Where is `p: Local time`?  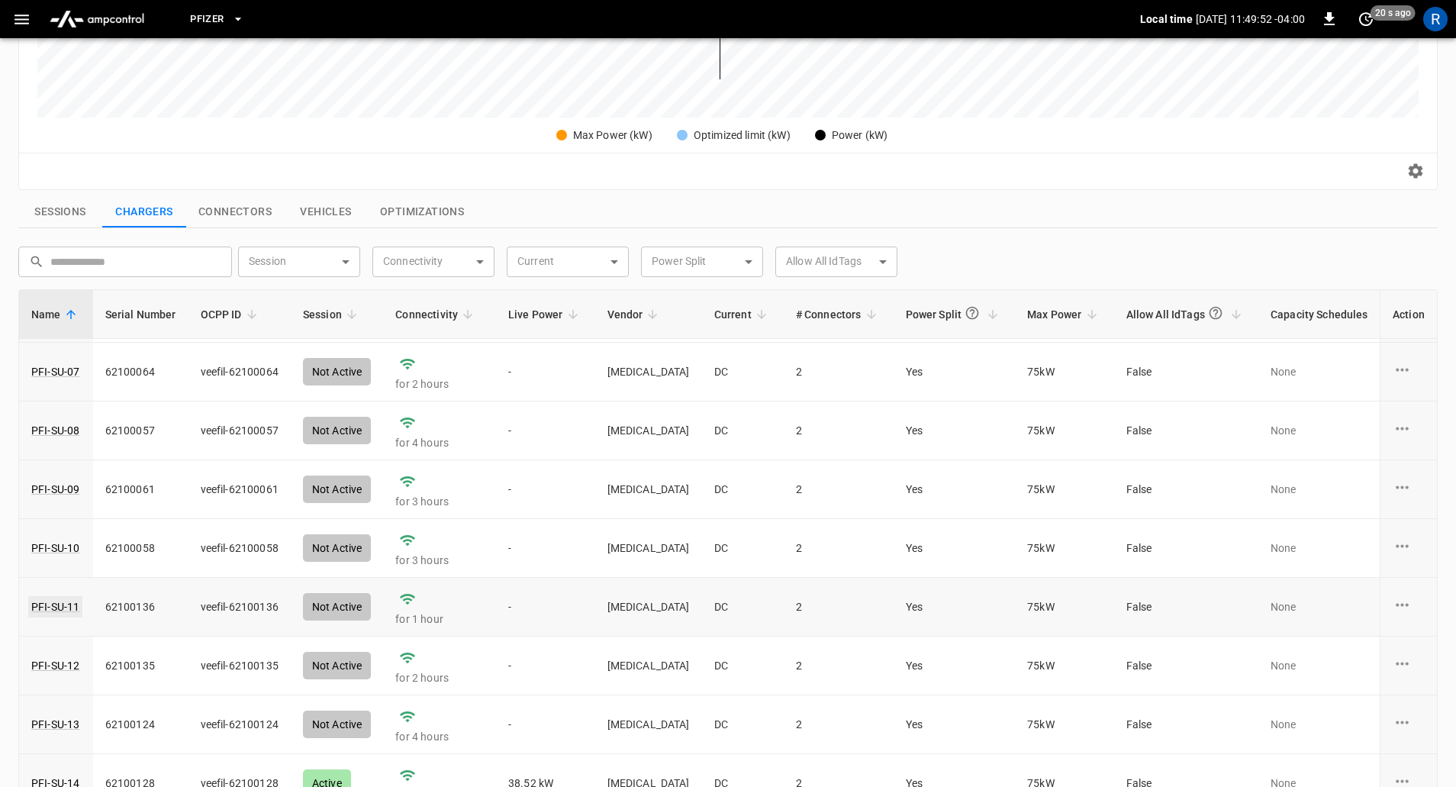 p: Local time is located at coordinates (1166, 19).